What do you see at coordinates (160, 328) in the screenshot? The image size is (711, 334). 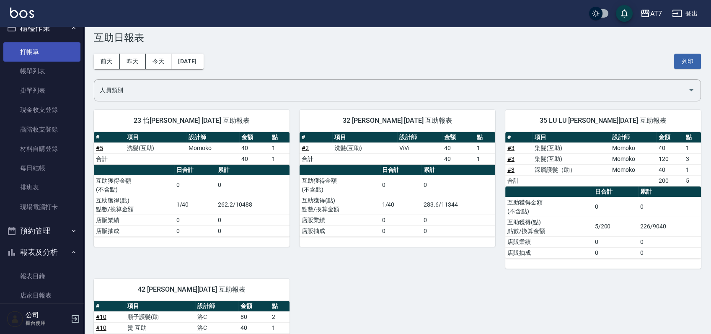 I see `td: 燙-互助` at bounding box center [160, 328].